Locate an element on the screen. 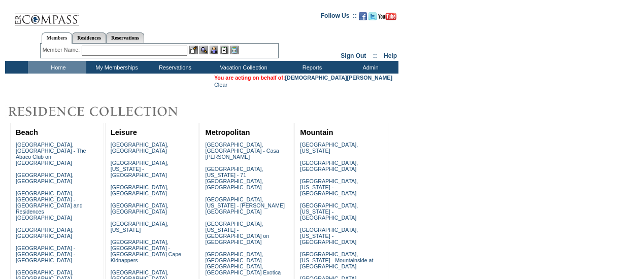  a: Sign Out is located at coordinates (353, 56).